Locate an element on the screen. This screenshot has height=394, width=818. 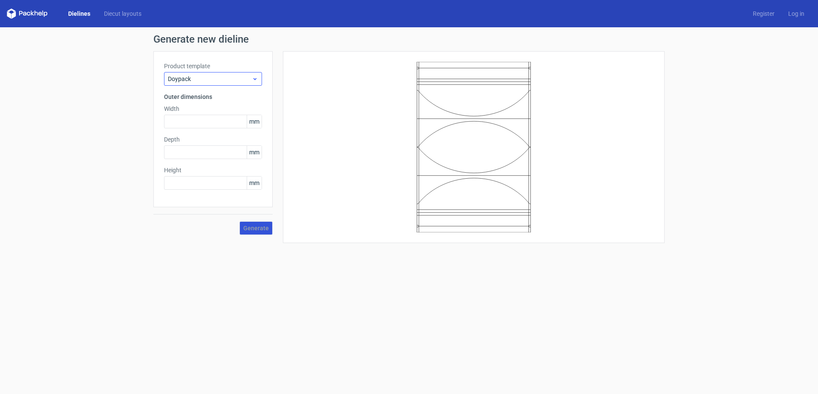
a: Diecut layouts is located at coordinates (123, 14).